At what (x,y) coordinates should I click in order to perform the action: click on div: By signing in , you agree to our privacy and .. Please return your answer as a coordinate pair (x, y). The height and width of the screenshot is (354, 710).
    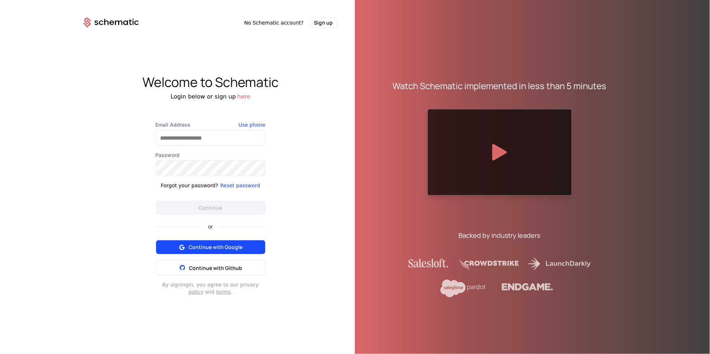
    Looking at the image, I should click on (211, 289).